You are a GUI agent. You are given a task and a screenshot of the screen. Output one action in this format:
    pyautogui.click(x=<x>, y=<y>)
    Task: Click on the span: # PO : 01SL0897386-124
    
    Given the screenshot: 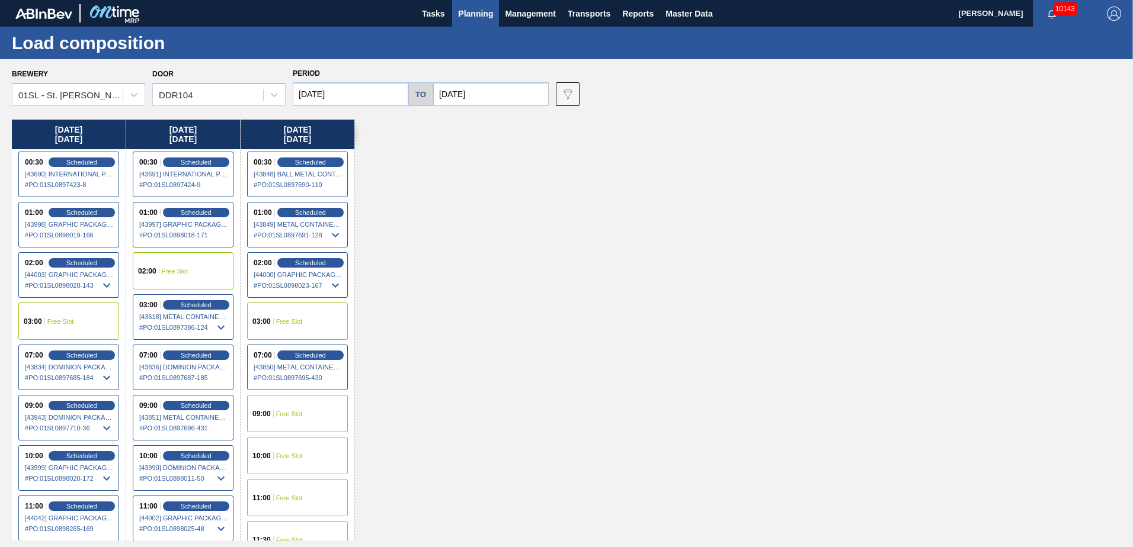 What is the action you would take?
    pyautogui.click(x=184, y=328)
    